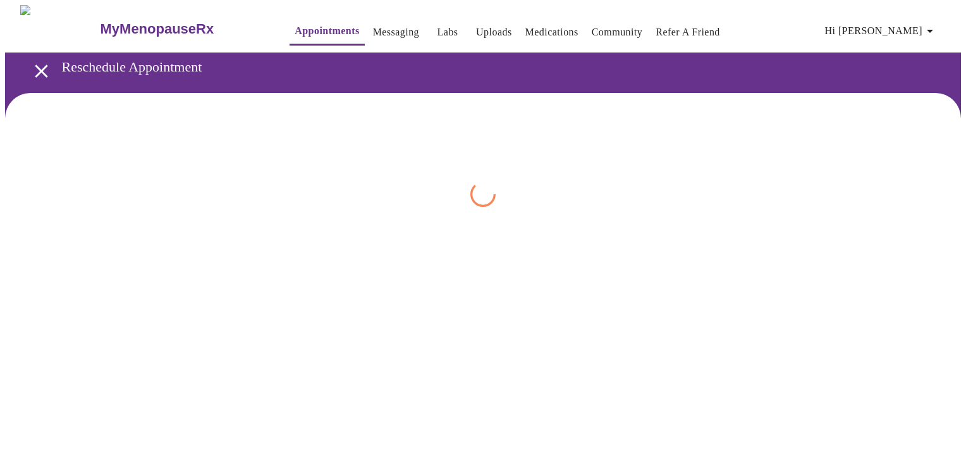 Image resolution: width=966 pixels, height=467 pixels. What do you see at coordinates (617, 32) in the screenshot?
I see `a: Community` at bounding box center [617, 32].